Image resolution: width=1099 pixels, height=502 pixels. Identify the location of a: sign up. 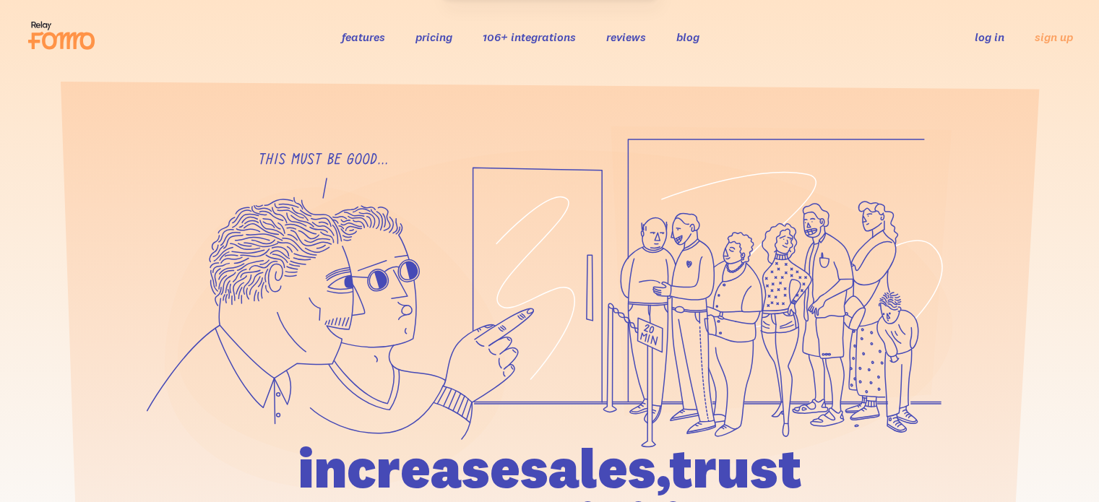
(1053, 37).